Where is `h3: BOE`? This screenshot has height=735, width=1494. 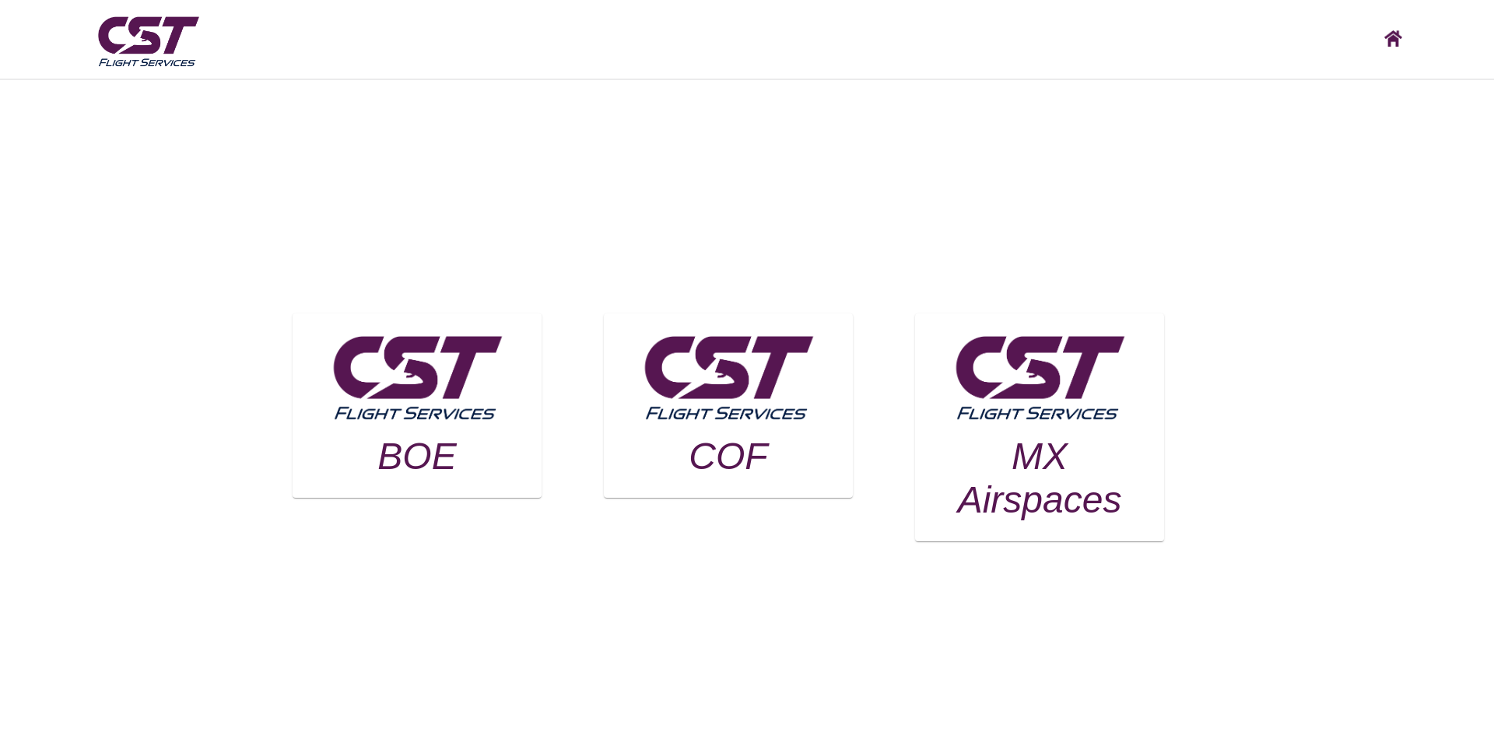 h3: BOE is located at coordinates (417, 457).